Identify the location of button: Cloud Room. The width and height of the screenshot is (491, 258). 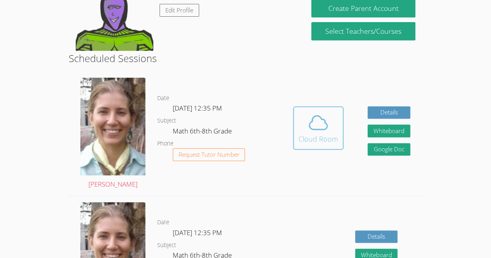
(318, 128).